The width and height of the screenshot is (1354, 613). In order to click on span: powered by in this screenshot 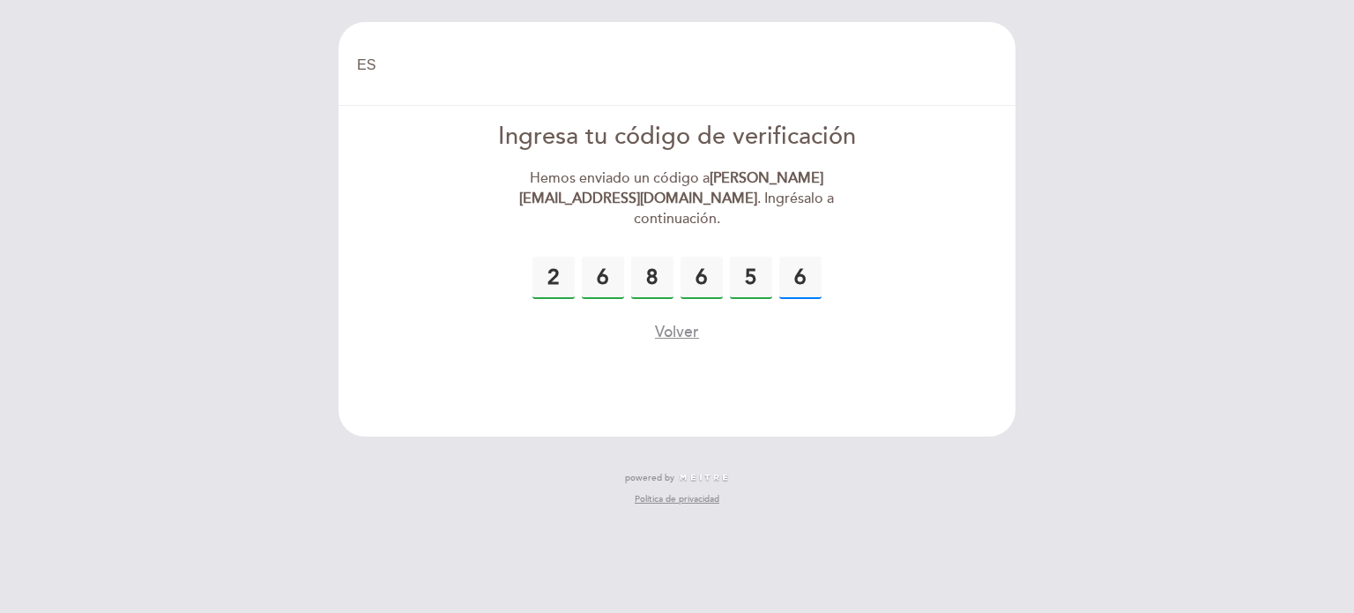, I will do `click(650, 478)`.